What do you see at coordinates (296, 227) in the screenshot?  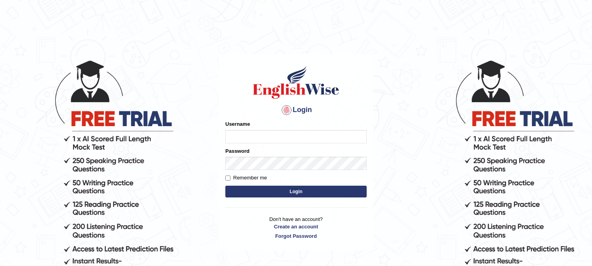 I see `a: Create an account` at bounding box center [296, 227].